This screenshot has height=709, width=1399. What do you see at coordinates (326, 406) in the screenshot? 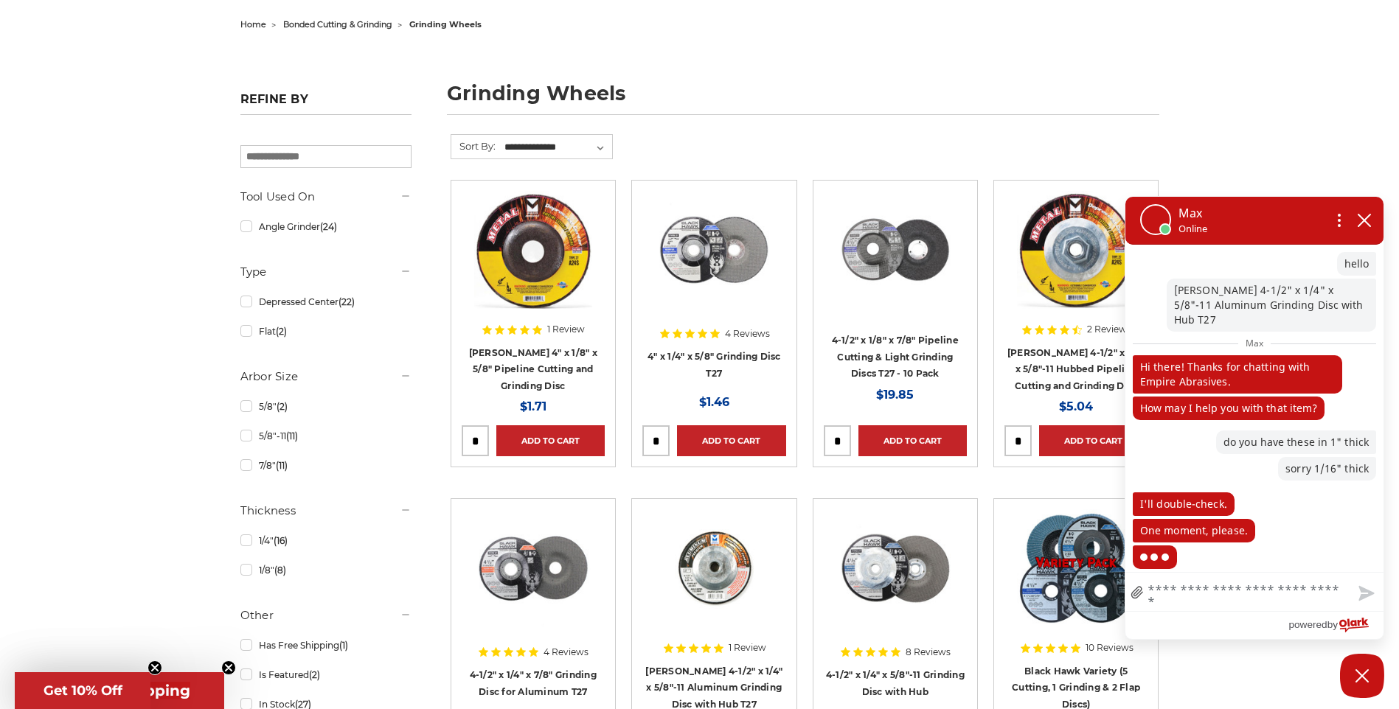
I see `a: 5/8"` at bounding box center [326, 406].